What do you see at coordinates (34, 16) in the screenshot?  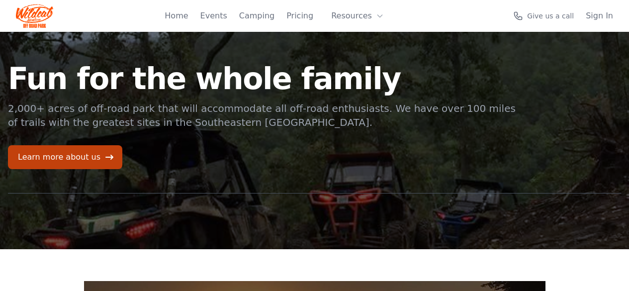 I see `img: Wildcat Logo` at bounding box center [34, 16].